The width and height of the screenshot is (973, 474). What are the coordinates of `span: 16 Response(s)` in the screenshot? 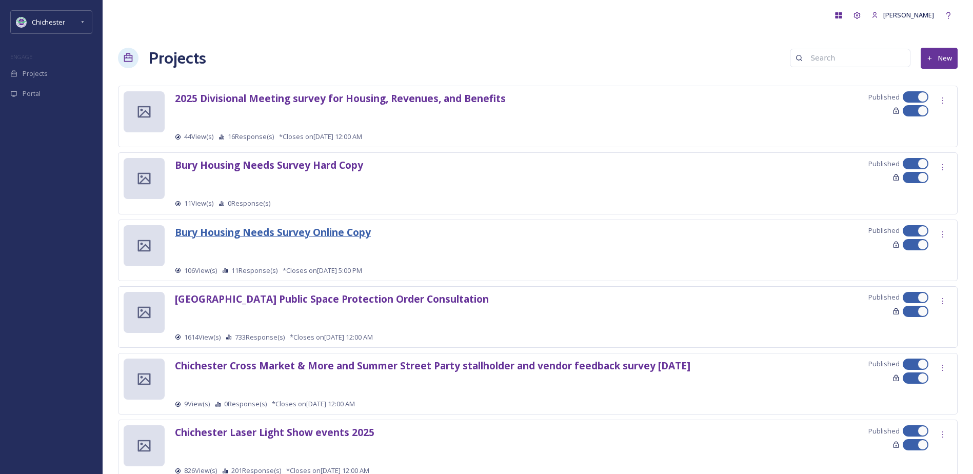 It's located at (251, 136).